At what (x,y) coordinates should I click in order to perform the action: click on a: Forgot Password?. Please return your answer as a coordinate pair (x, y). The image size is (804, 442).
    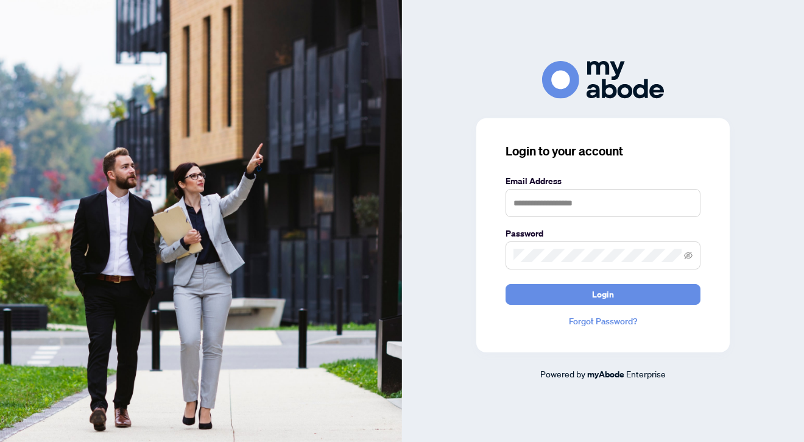
    Looking at the image, I should click on (603, 321).